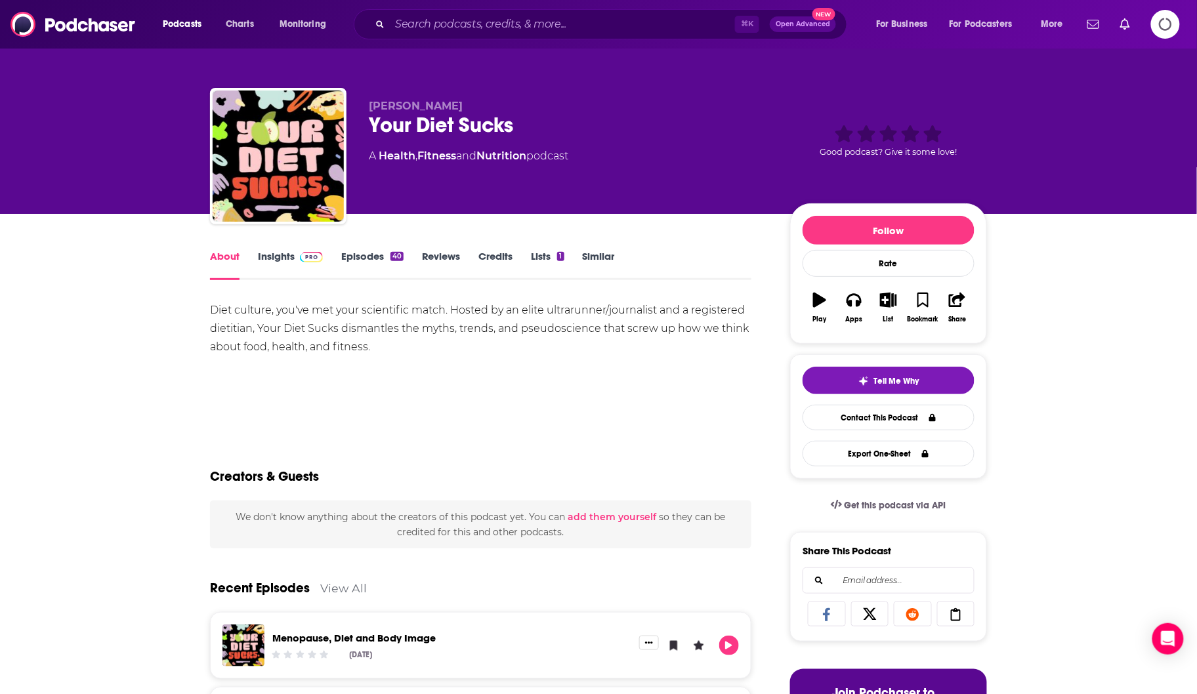 This screenshot has width=1197, height=694. I want to click on div: Open Intercom Messenger, so click(1168, 639).